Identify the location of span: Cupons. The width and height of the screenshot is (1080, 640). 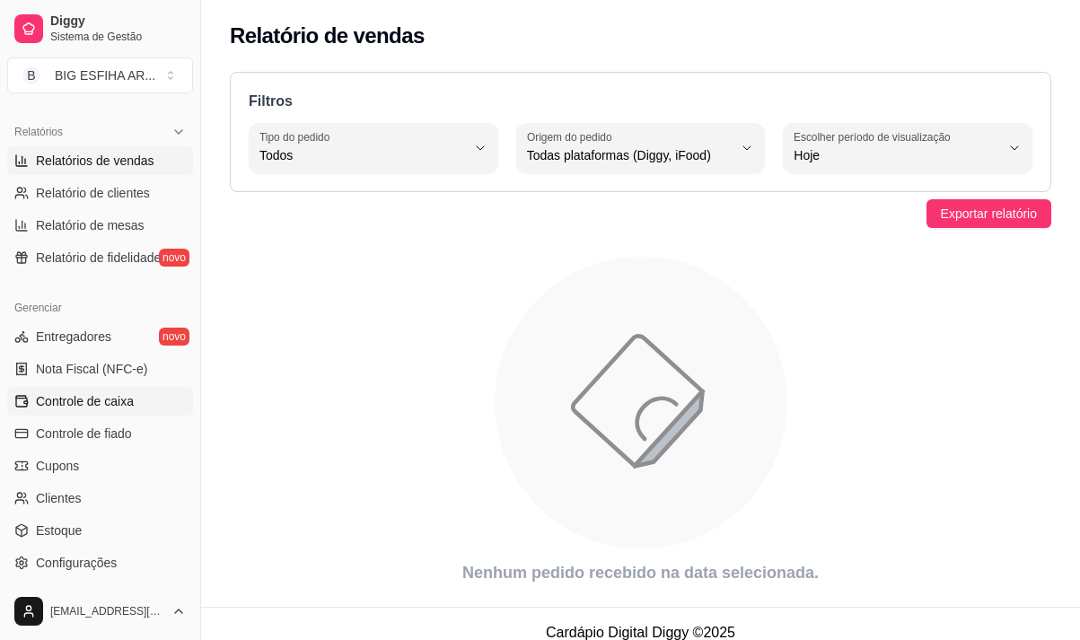
(57, 466).